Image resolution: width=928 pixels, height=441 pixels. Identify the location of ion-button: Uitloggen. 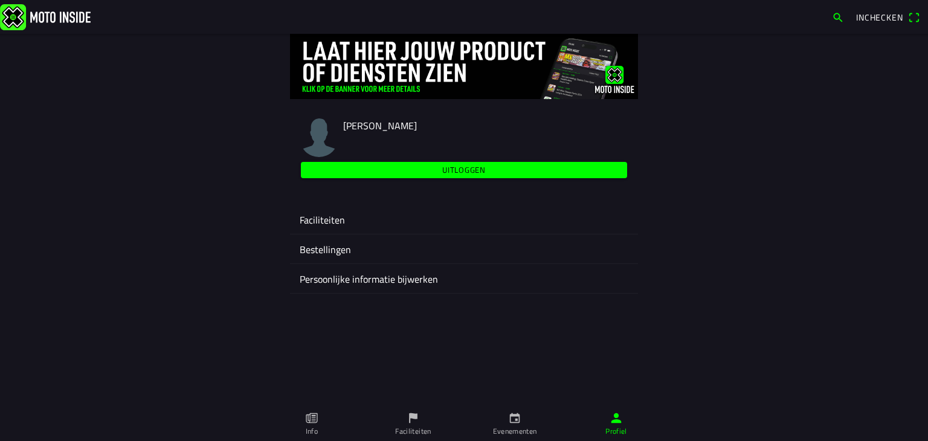
(464, 170).